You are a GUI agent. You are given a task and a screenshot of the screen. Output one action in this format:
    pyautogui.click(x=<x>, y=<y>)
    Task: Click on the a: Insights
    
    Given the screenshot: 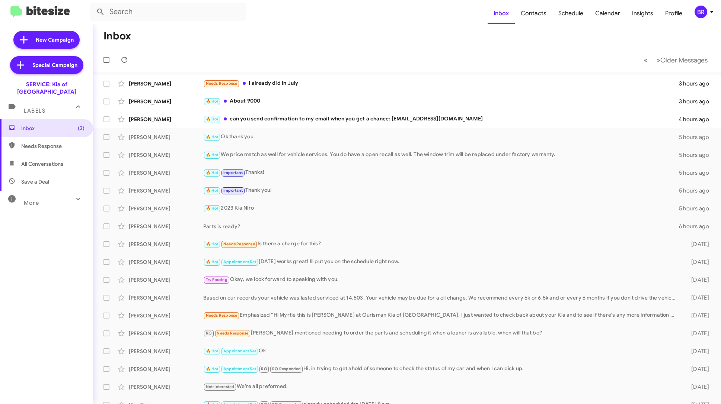 What is the action you would take?
    pyautogui.click(x=642, y=13)
    